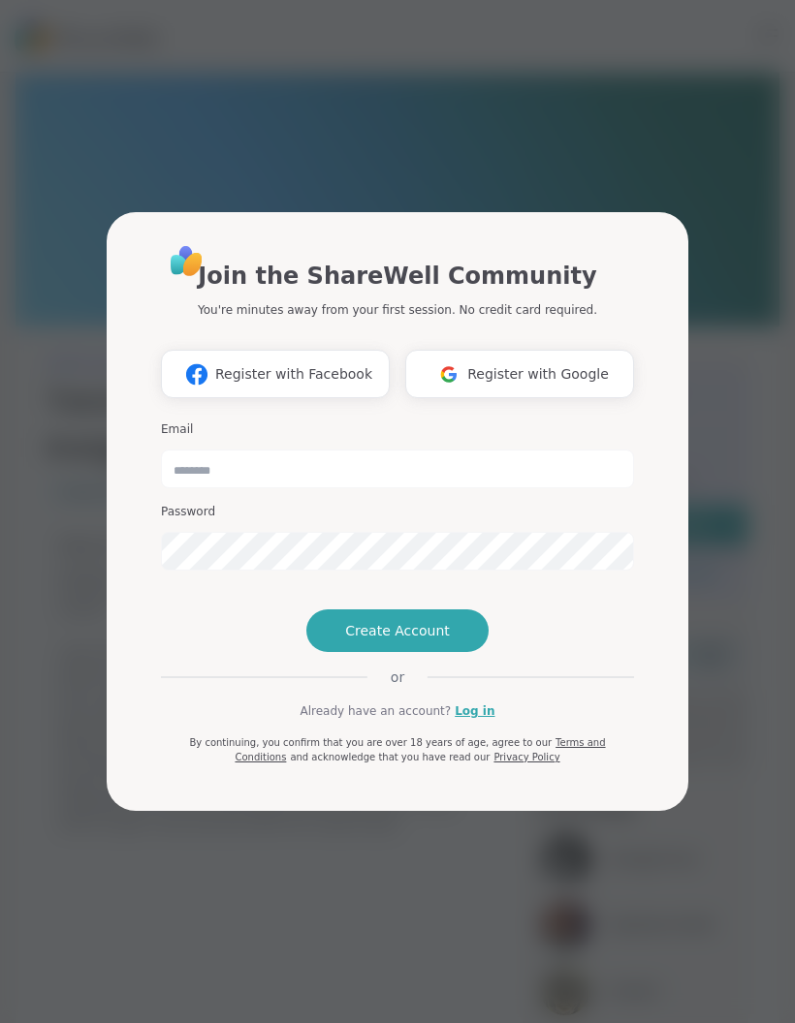 The image size is (795, 1023). I want to click on button: Create Account, so click(397, 631).